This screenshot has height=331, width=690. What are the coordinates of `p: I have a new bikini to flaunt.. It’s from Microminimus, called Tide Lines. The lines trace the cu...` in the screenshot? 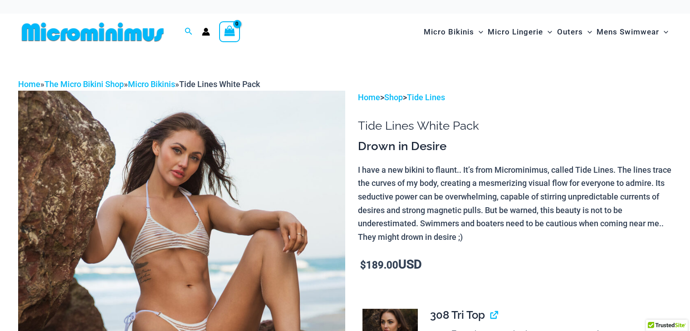 It's located at (515, 204).